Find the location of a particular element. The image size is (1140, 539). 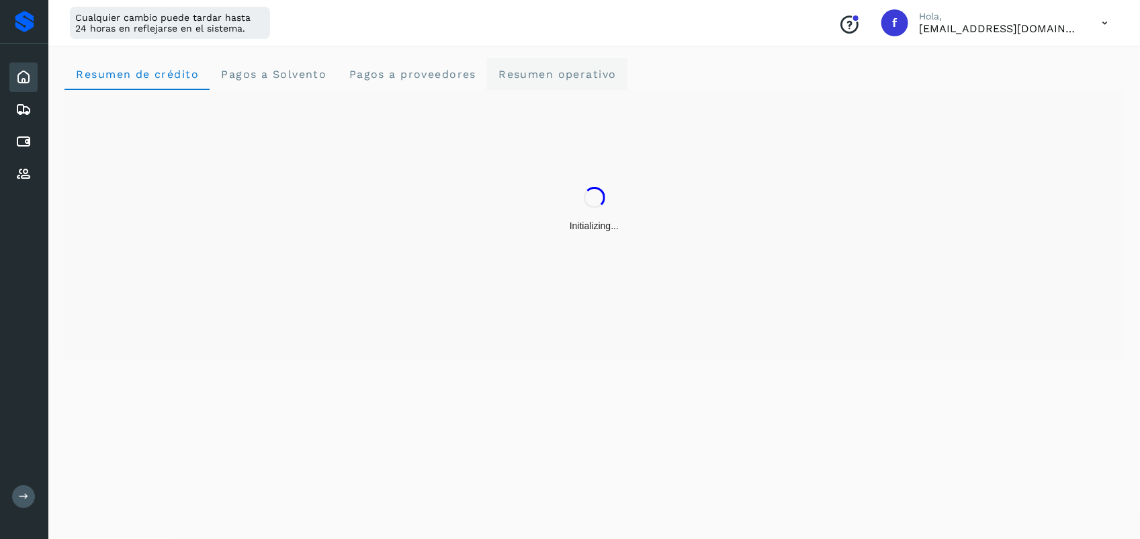

div: Cuentas por pagar is located at coordinates (24, 142).